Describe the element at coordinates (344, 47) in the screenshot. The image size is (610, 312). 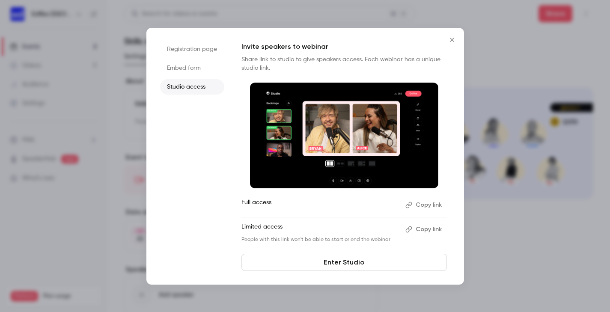
I see `p: Invite speakers to webinar` at that location.